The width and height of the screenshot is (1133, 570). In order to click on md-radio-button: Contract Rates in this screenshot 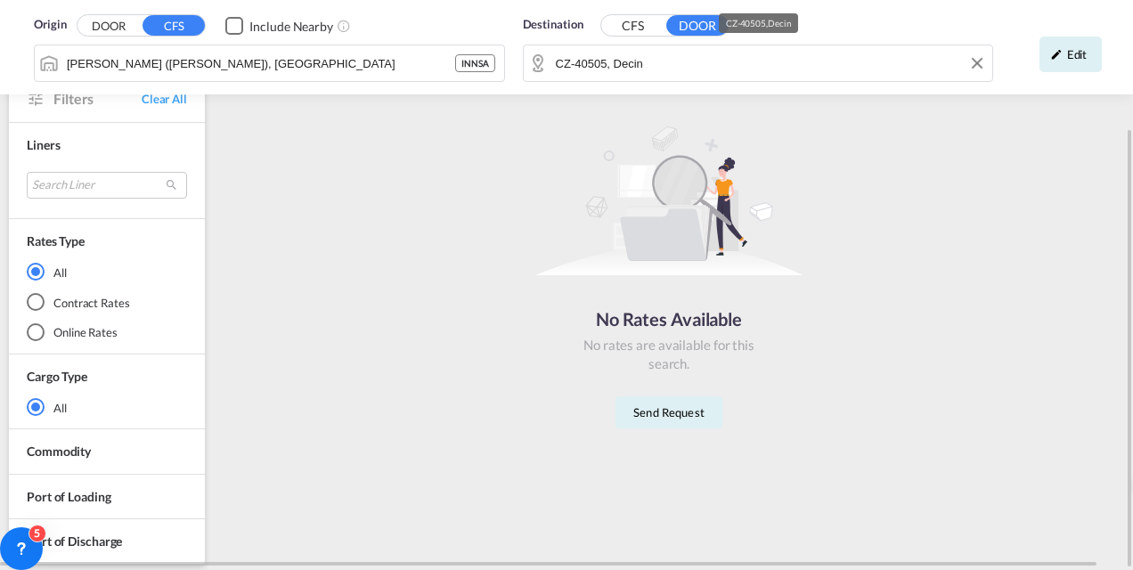, I will do `click(107, 302)`.